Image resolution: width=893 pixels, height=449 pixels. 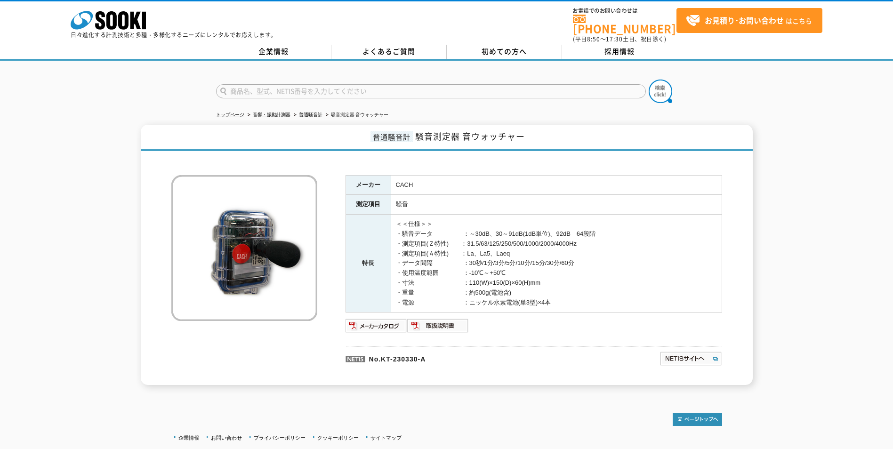 What do you see at coordinates (749, 21) in the screenshot?
I see `span: はこちら` at bounding box center [749, 21].